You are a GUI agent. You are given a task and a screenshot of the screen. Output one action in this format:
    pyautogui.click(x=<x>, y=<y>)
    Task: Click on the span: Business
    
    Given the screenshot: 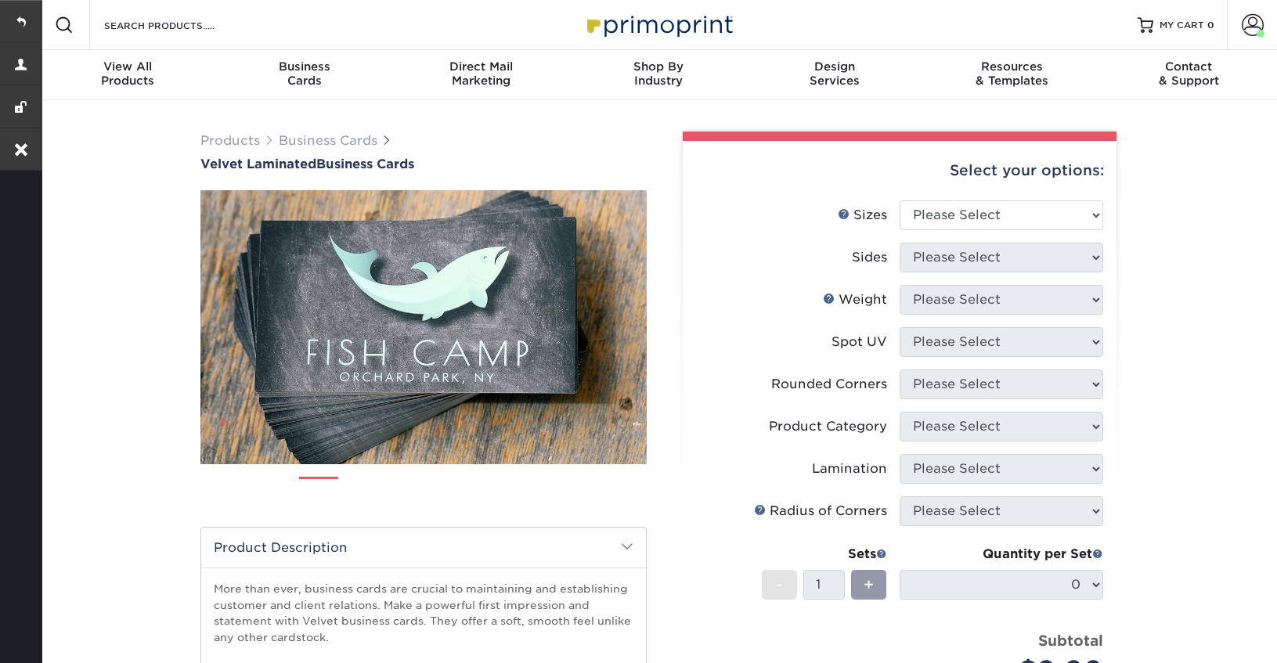 What is the action you would take?
    pyautogui.click(x=305, y=67)
    